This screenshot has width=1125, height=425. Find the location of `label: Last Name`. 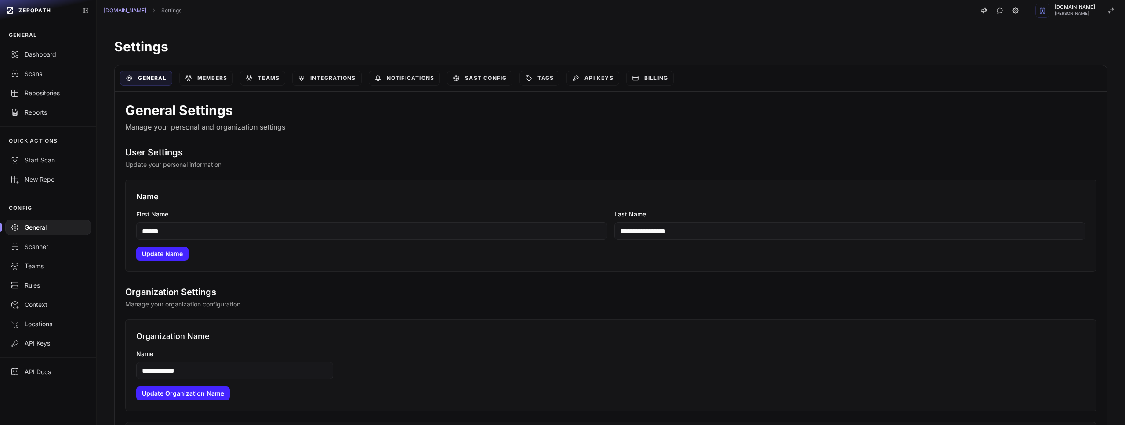

label: Last Name is located at coordinates (850, 214).